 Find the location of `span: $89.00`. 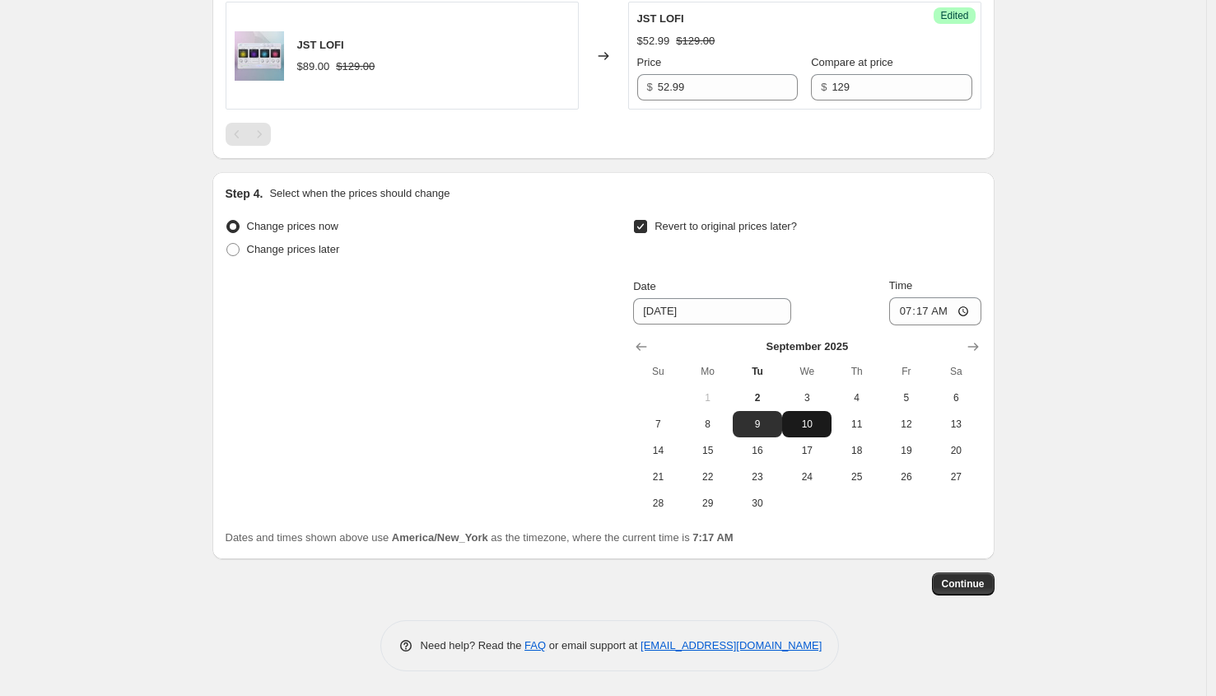

span: $89.00 is located at coordinates (314, 66).